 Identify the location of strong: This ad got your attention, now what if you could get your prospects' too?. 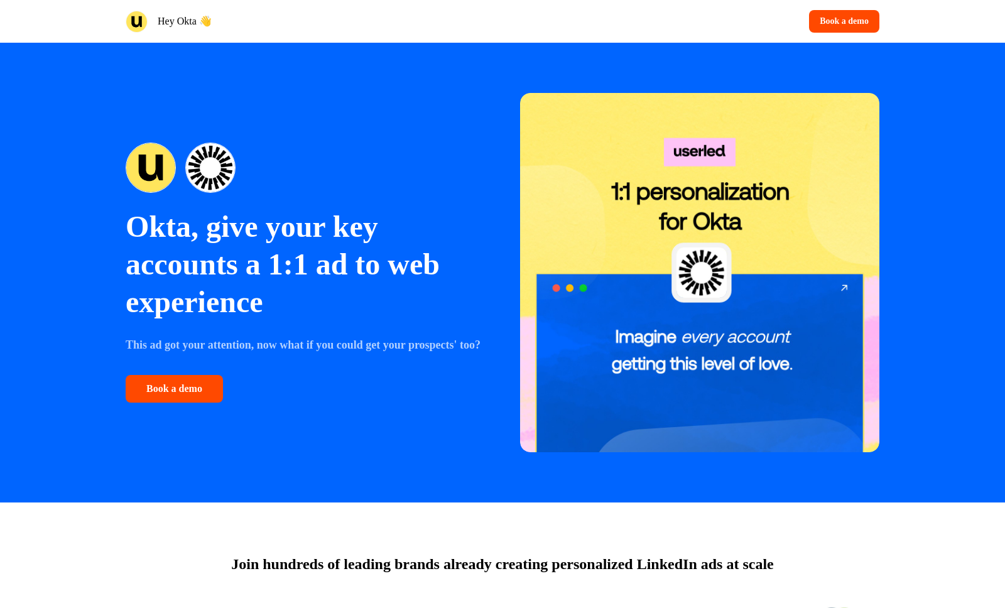
(303, 345).